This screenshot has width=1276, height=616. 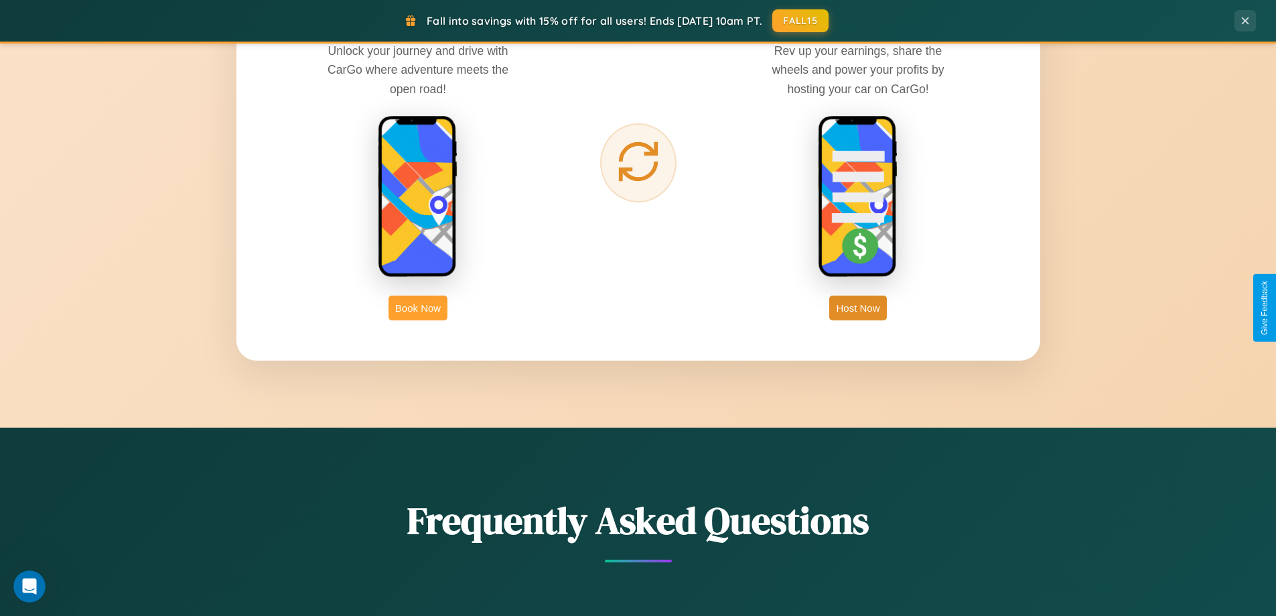 What do you see at coordinates (418, 197) in the screenshot?
I see `img: rent phone` at bounding box center [418, 197].